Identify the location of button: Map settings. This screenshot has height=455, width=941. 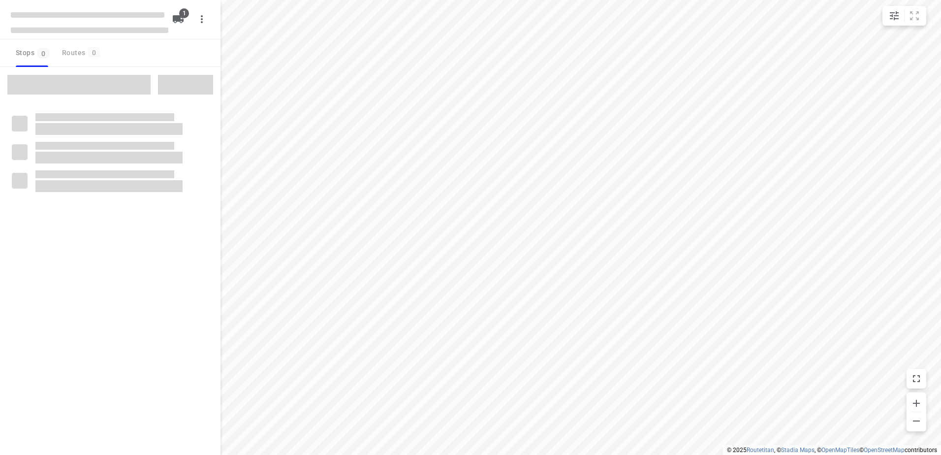
(894, 16).